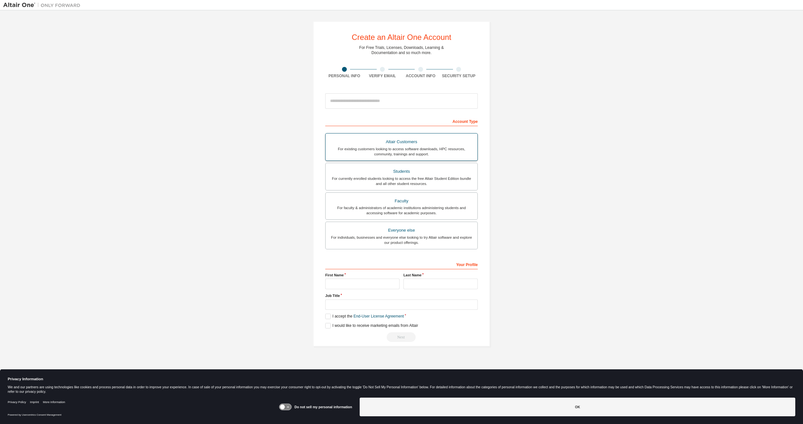 The width and height of the screenshot is (803, 424). What do you see at coordinates (402, 121) in the screenshot?
I see `div: Account Type` at bounding box center [402, 121].